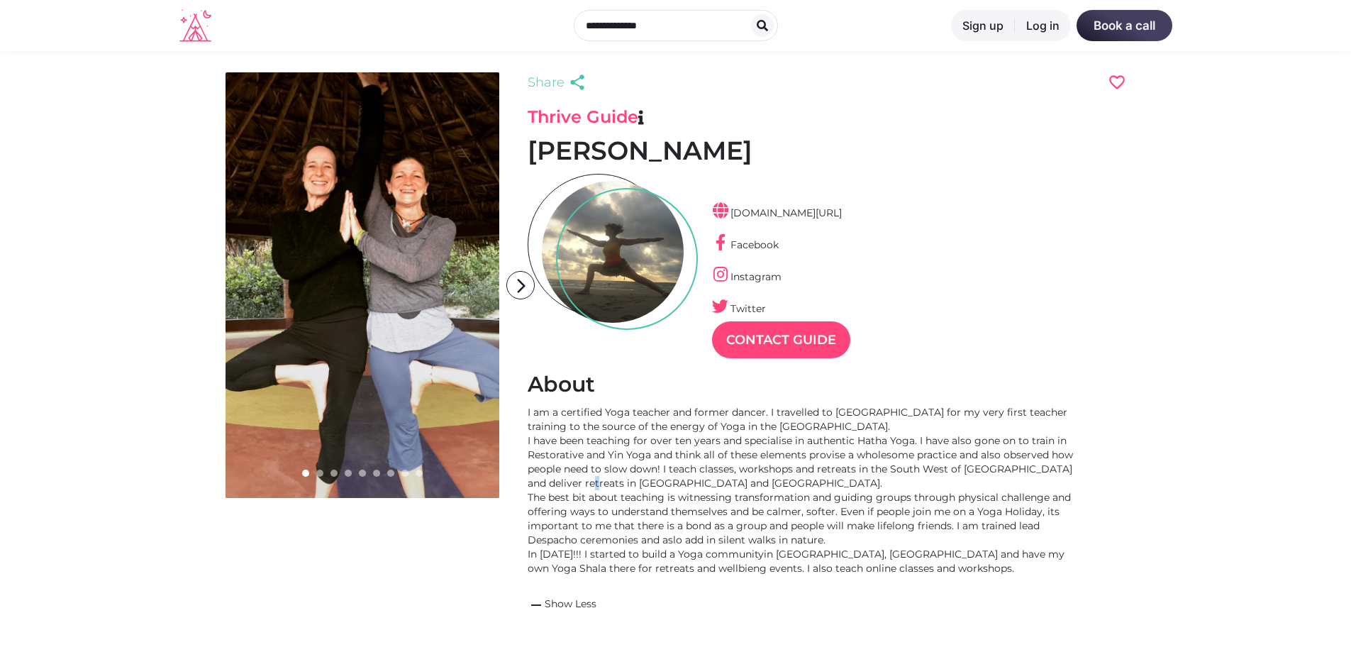 The image size is (1351, 652). What do you see at coordinates (745, 245) in the screenshot?
I see `a: Facebook` at bounding box center [745, 245].